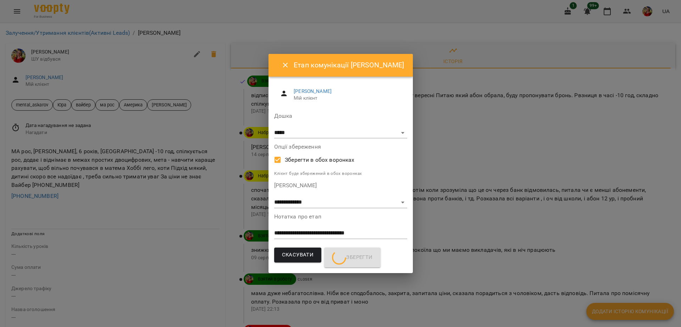  What do you see at coordinates (298, 255) in the screenshot?
I see `span: Скасувати` at bounding box center [298, 255].